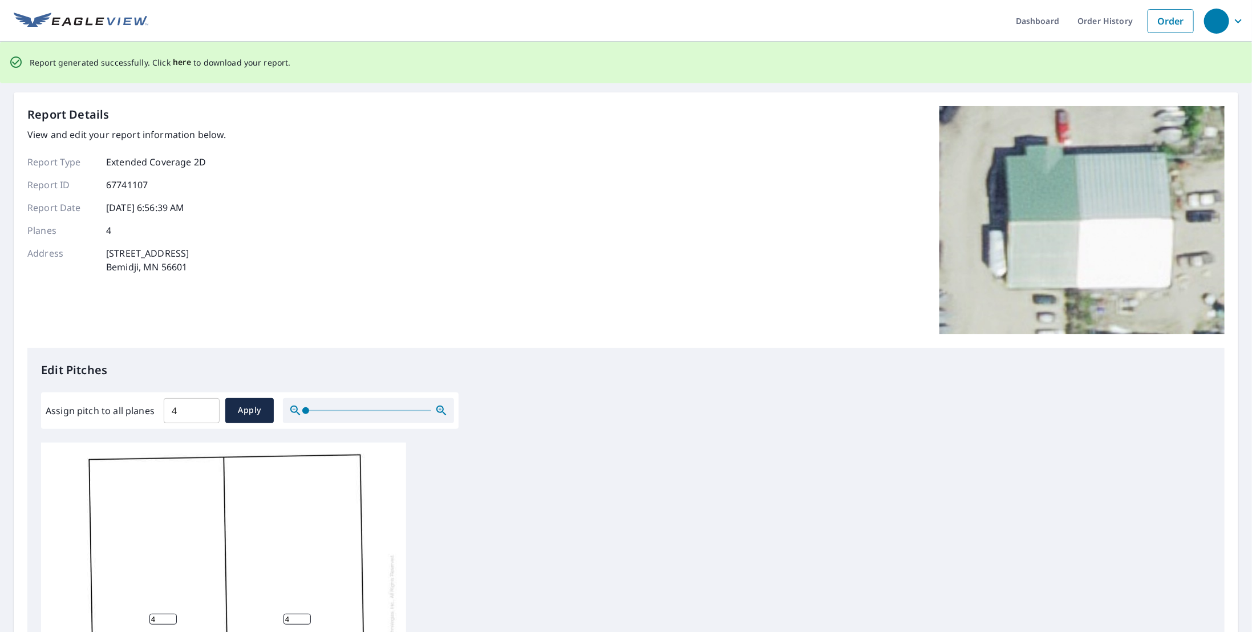 The width and height of the screenshot is (1252, 632). I want to click on p: Report Details, so click(68, 115).